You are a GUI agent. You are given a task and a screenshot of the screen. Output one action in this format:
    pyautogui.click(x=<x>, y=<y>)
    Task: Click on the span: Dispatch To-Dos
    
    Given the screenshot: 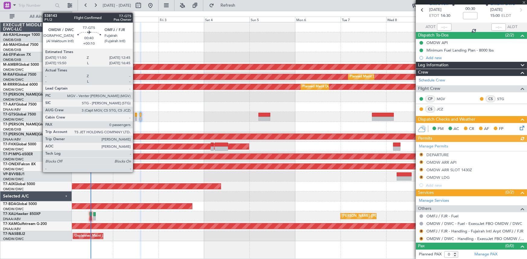 What is the action you would take?
    pyautogui.click(x=433, y=35)
    